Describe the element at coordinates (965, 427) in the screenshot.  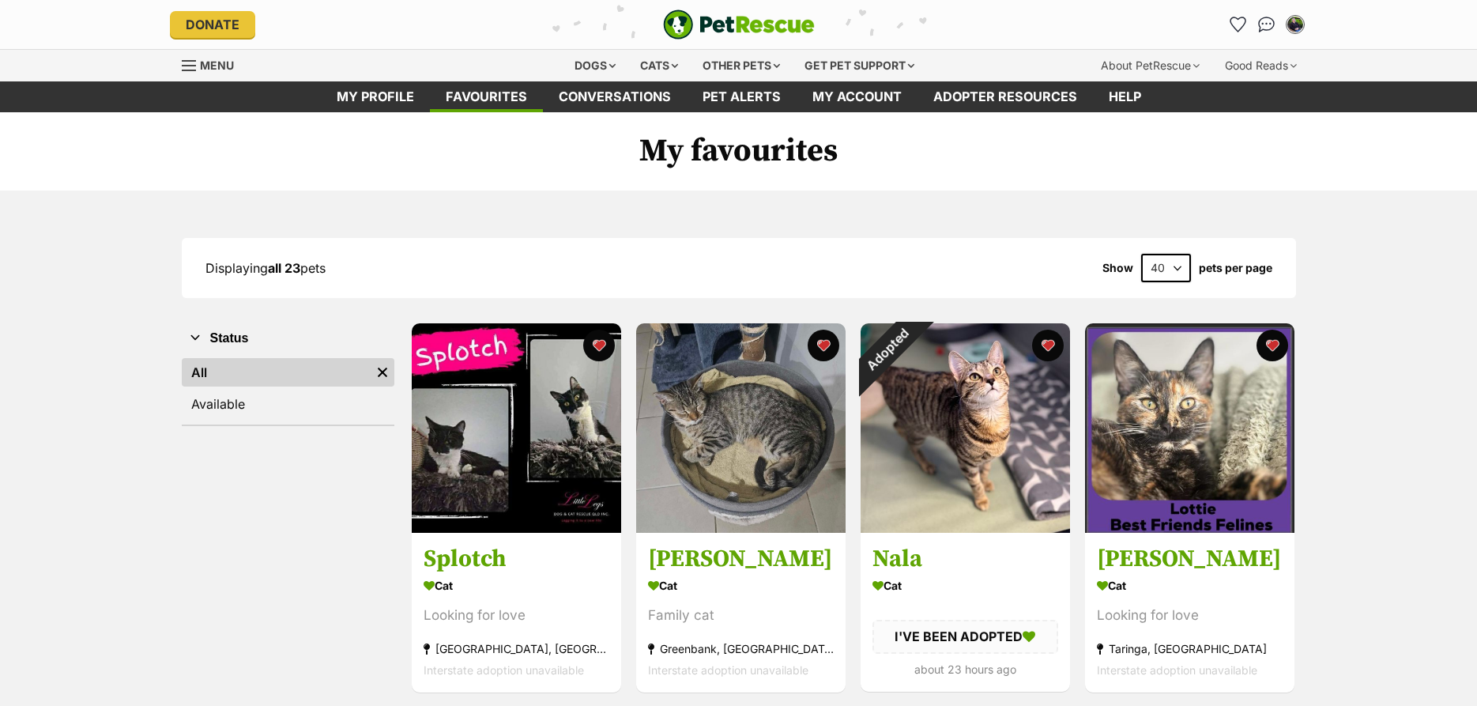
I see `img: Nala` at that location.